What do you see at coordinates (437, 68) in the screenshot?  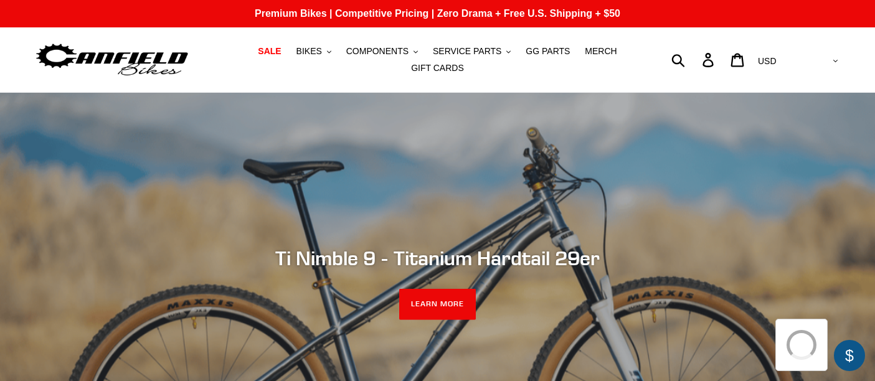 I see `a: GIFT CARDS` at bounding box center [437, 68].